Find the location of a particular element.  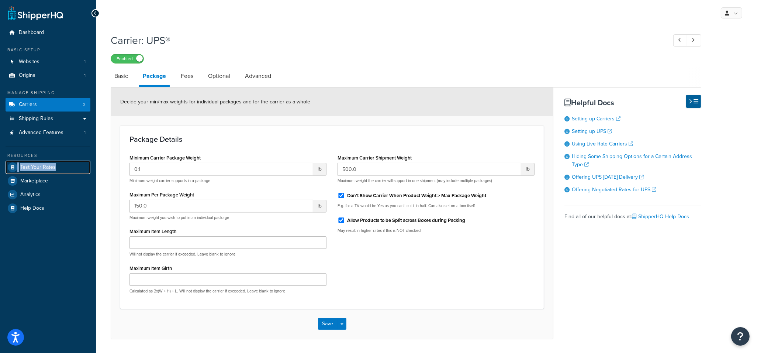

li: Test Your Rates is located at coordinates (48, 167).